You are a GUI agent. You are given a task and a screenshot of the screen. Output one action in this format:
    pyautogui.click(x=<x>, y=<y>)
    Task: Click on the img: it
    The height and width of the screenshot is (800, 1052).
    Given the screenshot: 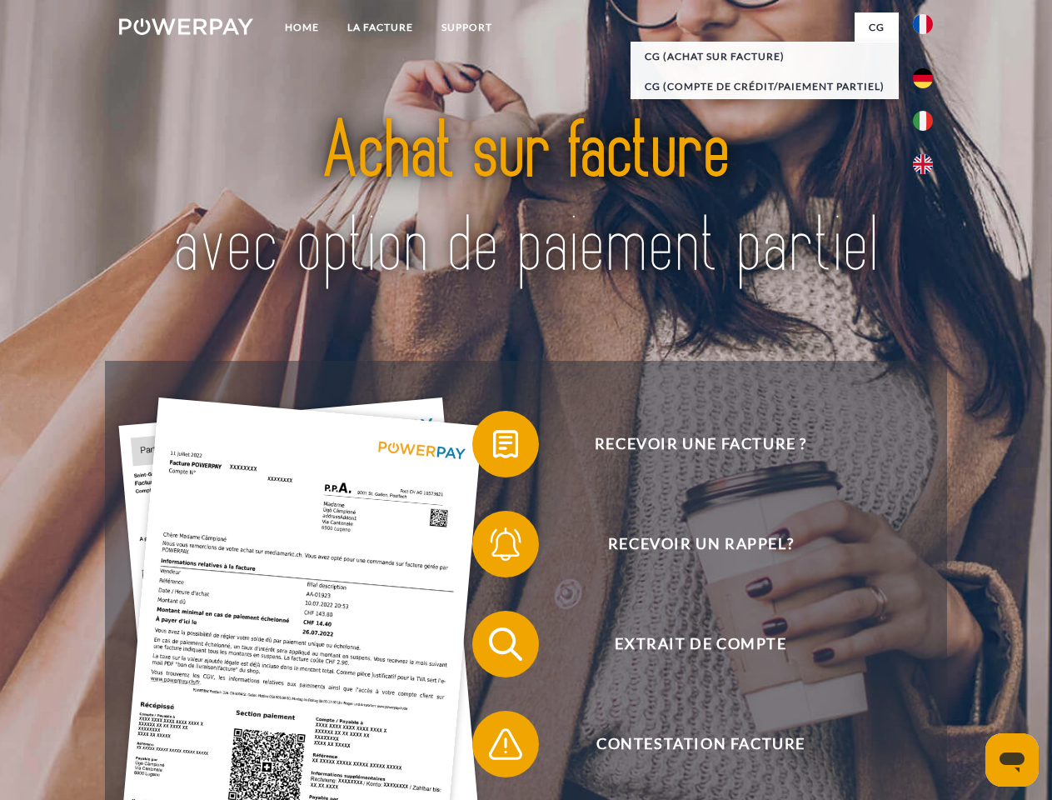 What is the action you would take?
    pyautogui.click(x=923, y=121)
    